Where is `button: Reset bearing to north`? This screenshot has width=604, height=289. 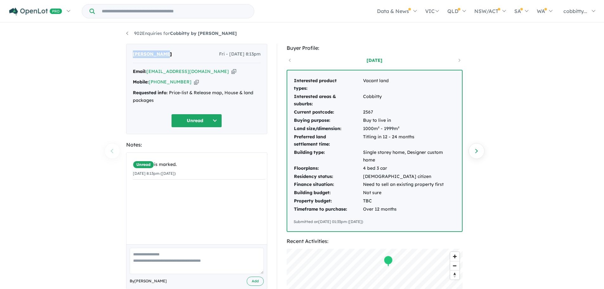 button: Reset bearing to north is located at coordinates (455, 275).